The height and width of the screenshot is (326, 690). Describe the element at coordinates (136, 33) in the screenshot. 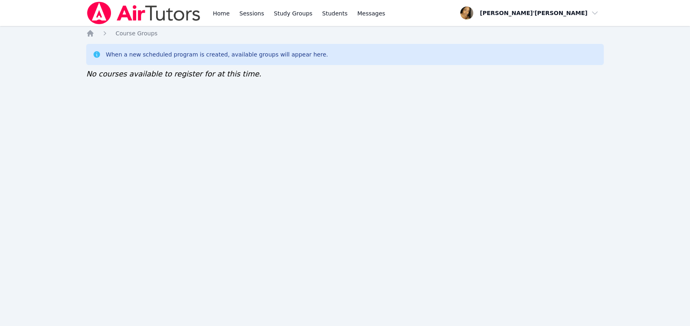

I see `a: Course Groups` at that location.